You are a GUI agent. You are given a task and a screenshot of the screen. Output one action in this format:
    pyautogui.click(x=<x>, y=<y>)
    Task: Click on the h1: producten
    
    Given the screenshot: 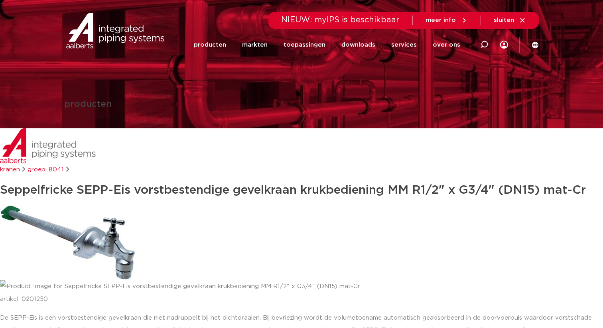 What is the action you would take?
    pyautogui.click(x=88, y=104)
    